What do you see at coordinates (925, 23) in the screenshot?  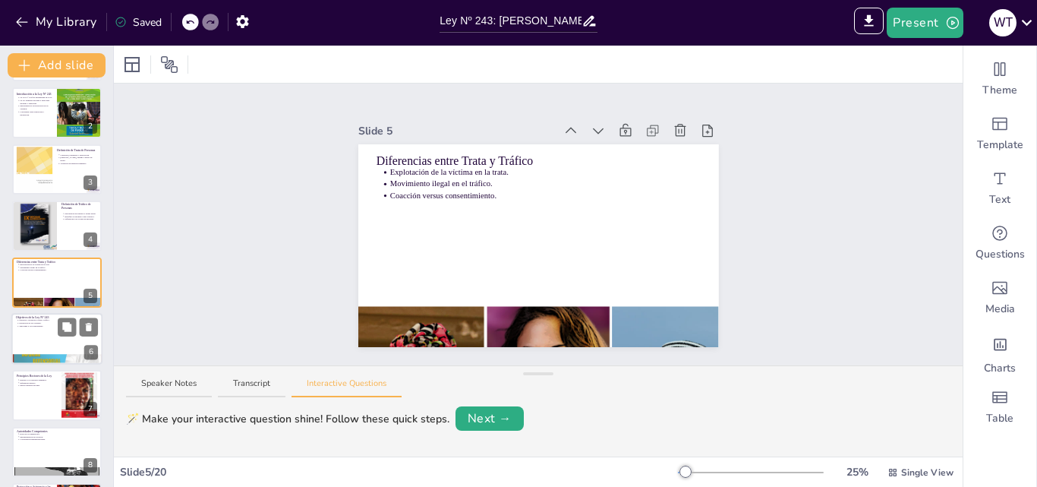 I see `button: Present` at bounding box center [925, 23].